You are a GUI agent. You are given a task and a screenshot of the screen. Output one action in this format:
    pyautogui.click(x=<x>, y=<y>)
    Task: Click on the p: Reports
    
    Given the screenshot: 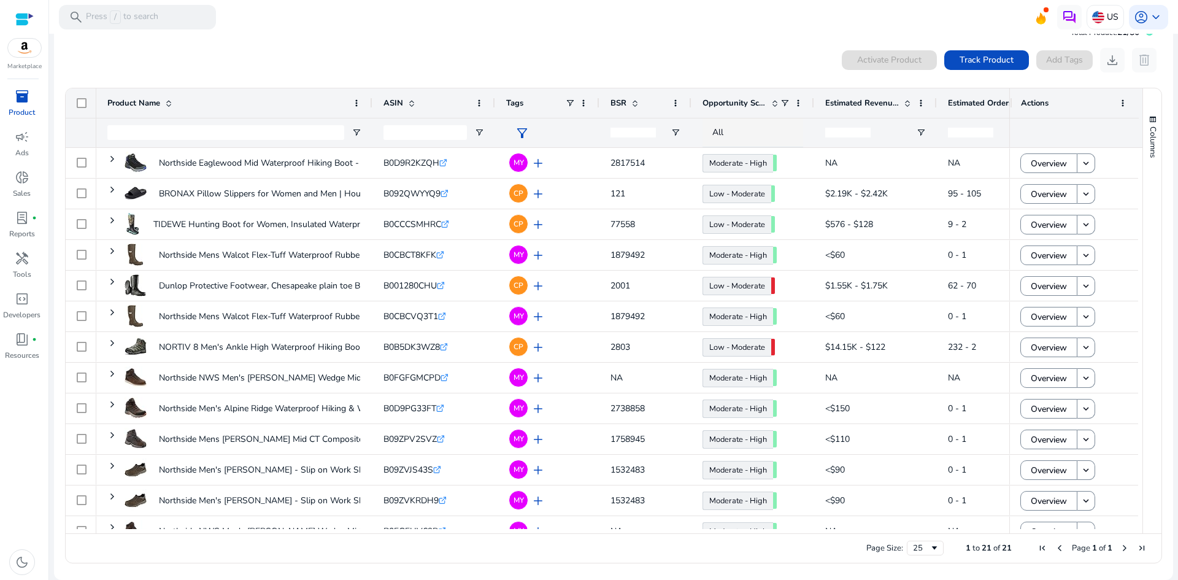 What is the action you would take?
    pyautogui.click(x=22, y=234)
    